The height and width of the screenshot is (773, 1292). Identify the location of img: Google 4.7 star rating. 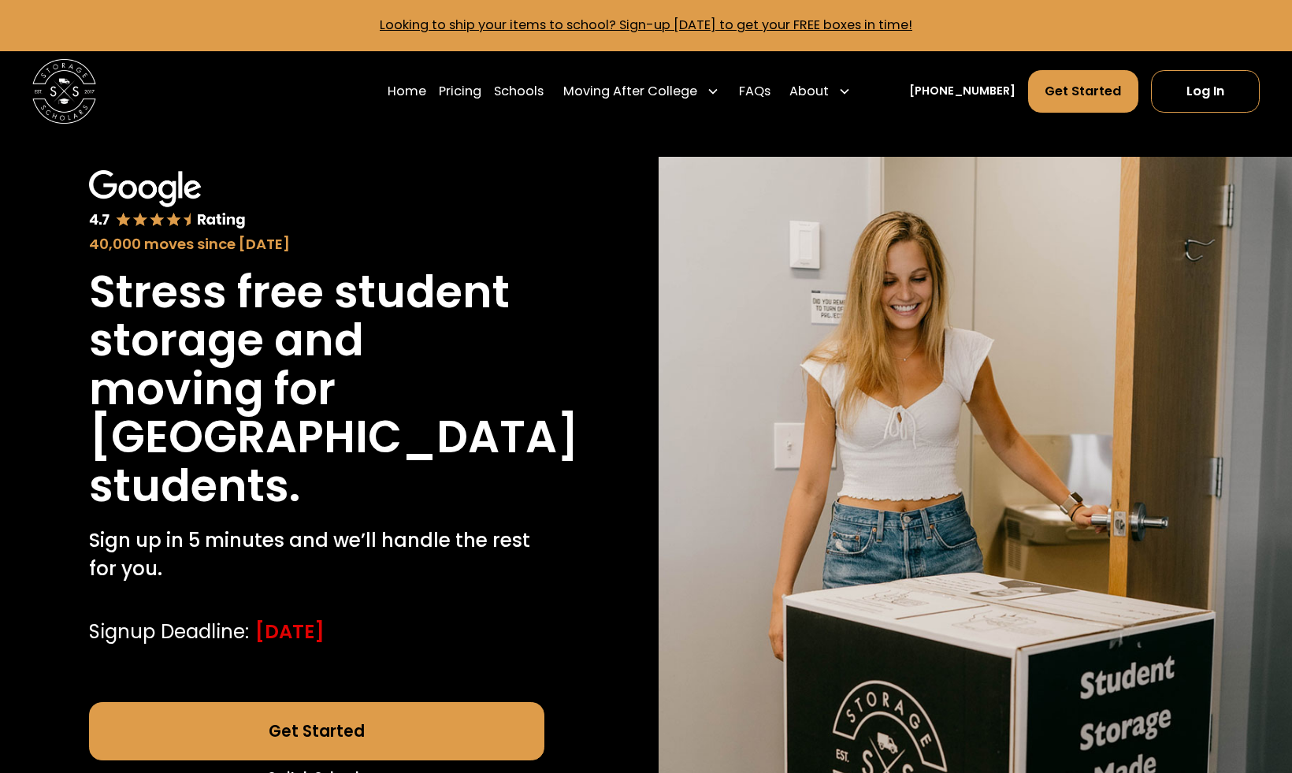
(167, 200).